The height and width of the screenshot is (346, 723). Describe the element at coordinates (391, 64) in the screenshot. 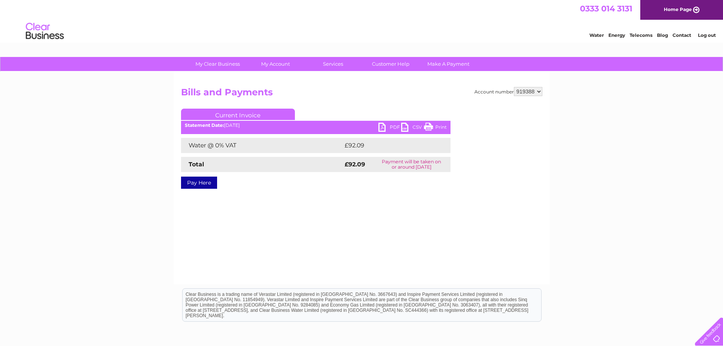

I see `a: Customer Help` at that location.